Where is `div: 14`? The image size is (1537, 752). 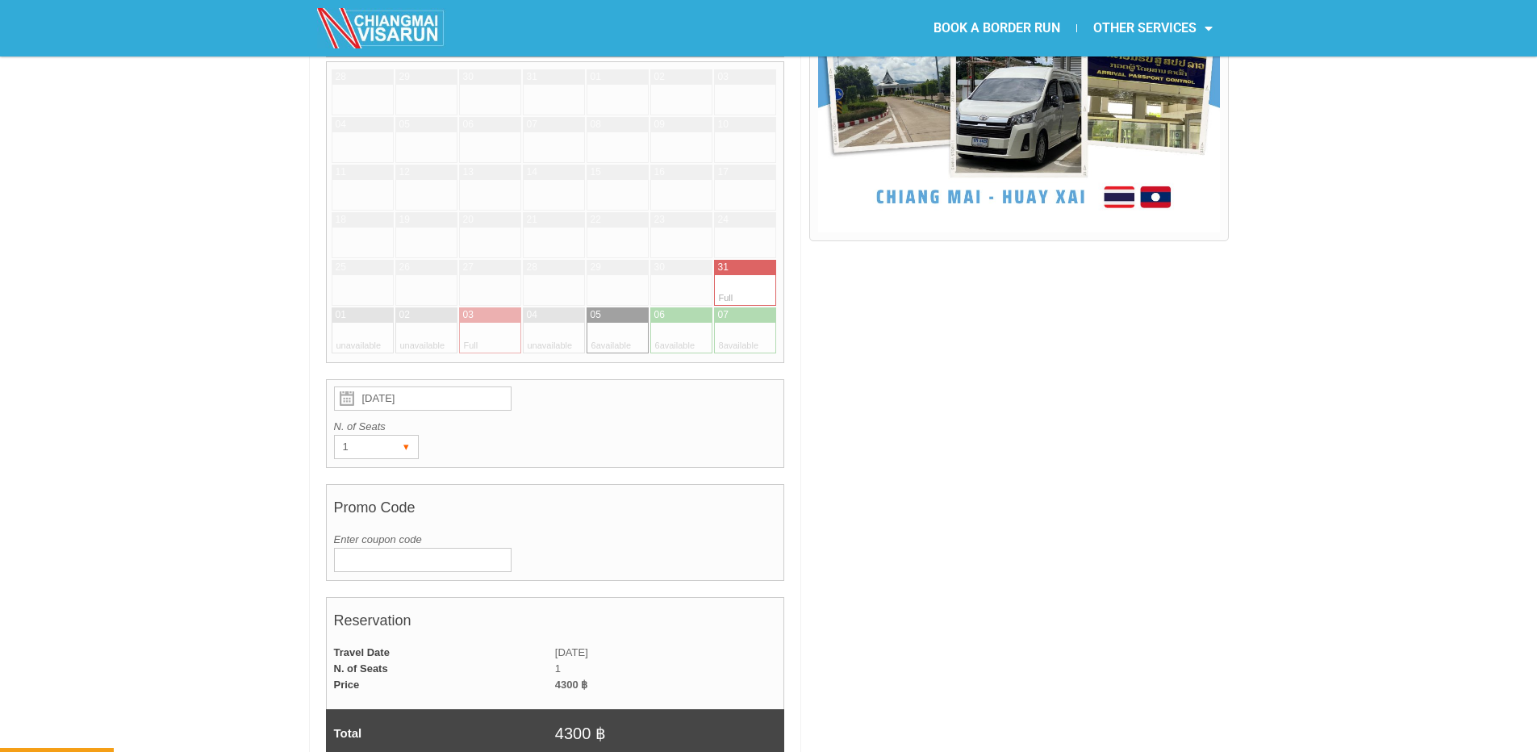 div: 14 is located at coordinates (532, 172).